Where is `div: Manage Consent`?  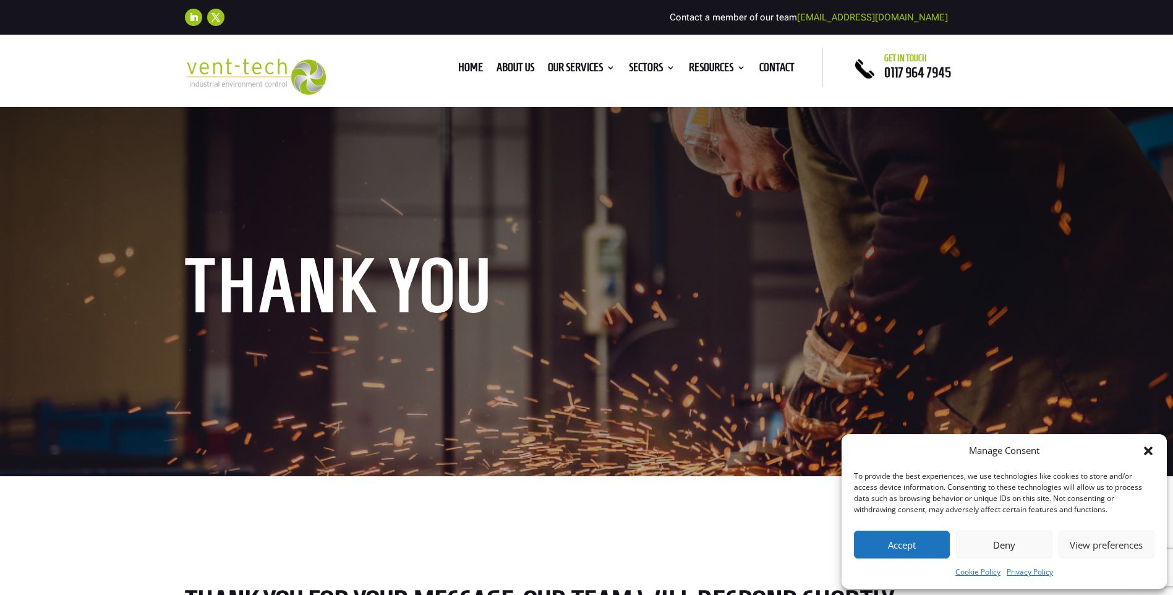 div: Manage Consent is located at coordinates (1004, 451).